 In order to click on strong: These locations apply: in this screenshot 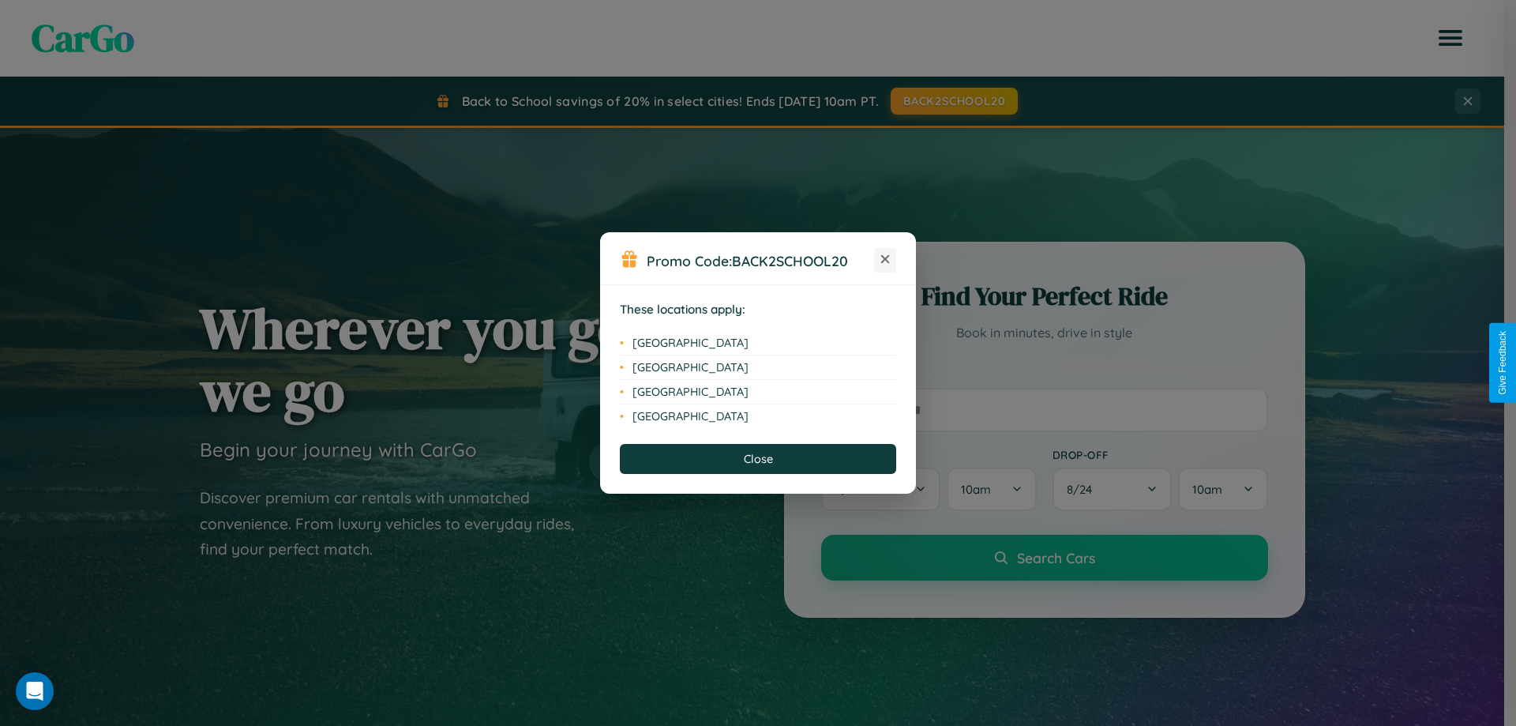, I will do `click(682, 309)`.